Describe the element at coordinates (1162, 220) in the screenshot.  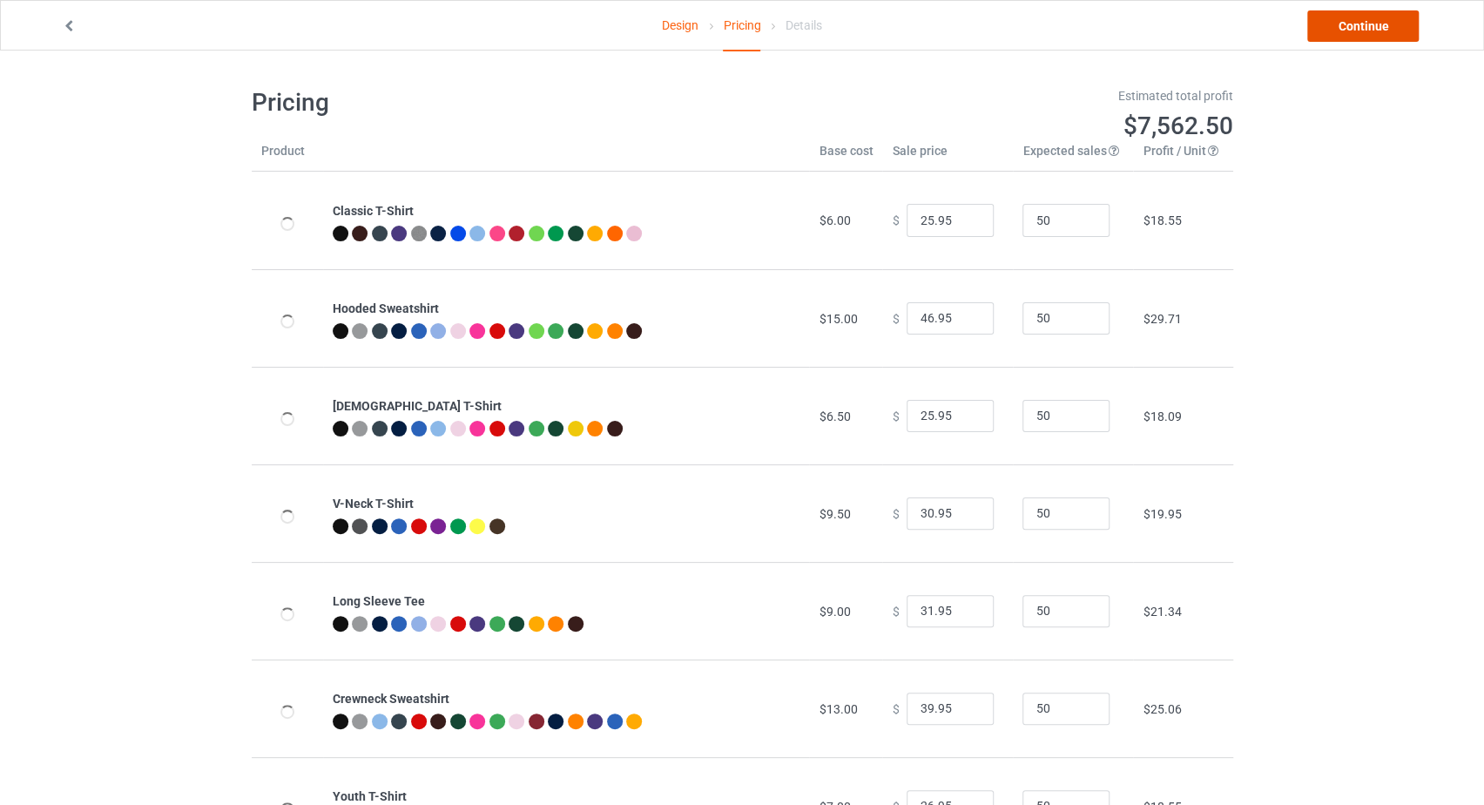
I see `span: $18.55` at that location.